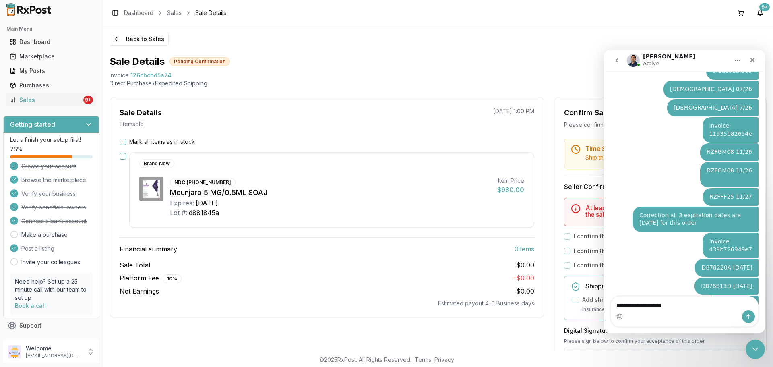  What do you see at coordinates (145, 267) in the screenshot?
I see `button: Send a message…` at bounding box center [145, 267].